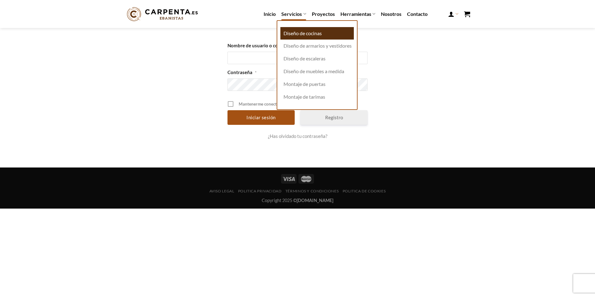  What do you see at coordinates (303, 104) in the screenshot?
I see `span: Mantenerme conectado` at bounding box center [303, 104].